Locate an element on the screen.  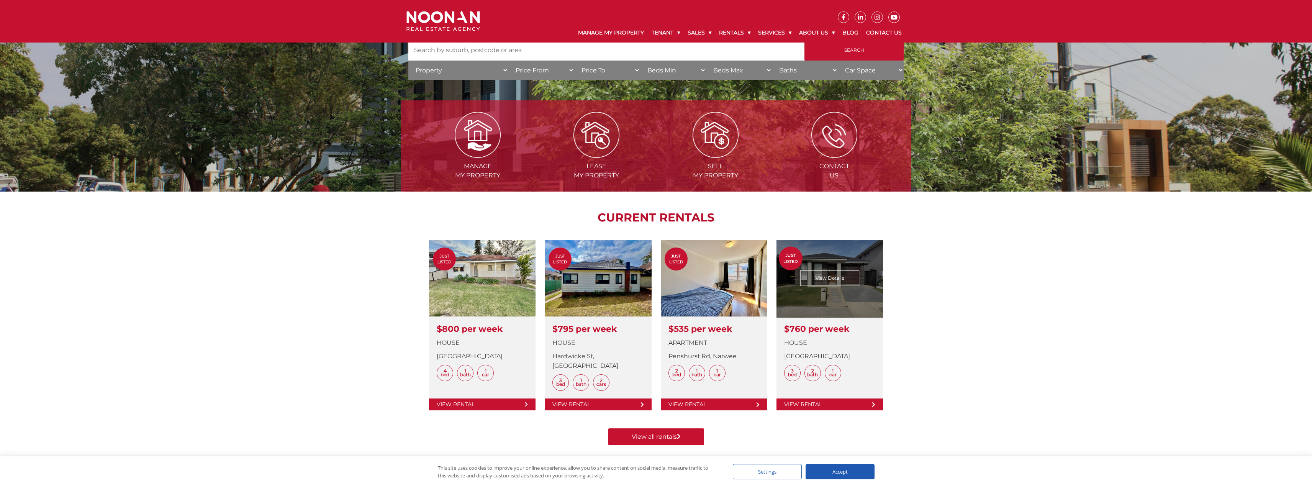
div: This site uses cookies to improve your online experience, allow you to share content on social me... is located at coordinates (578, 472).